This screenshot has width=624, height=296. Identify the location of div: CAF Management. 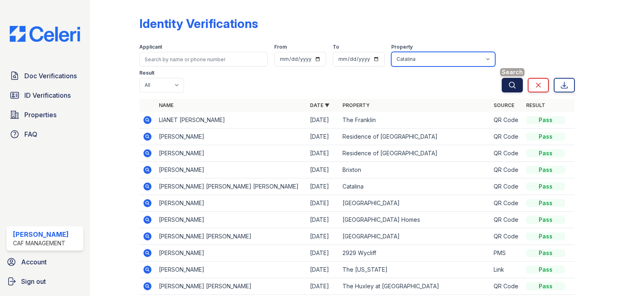
(41, 244).